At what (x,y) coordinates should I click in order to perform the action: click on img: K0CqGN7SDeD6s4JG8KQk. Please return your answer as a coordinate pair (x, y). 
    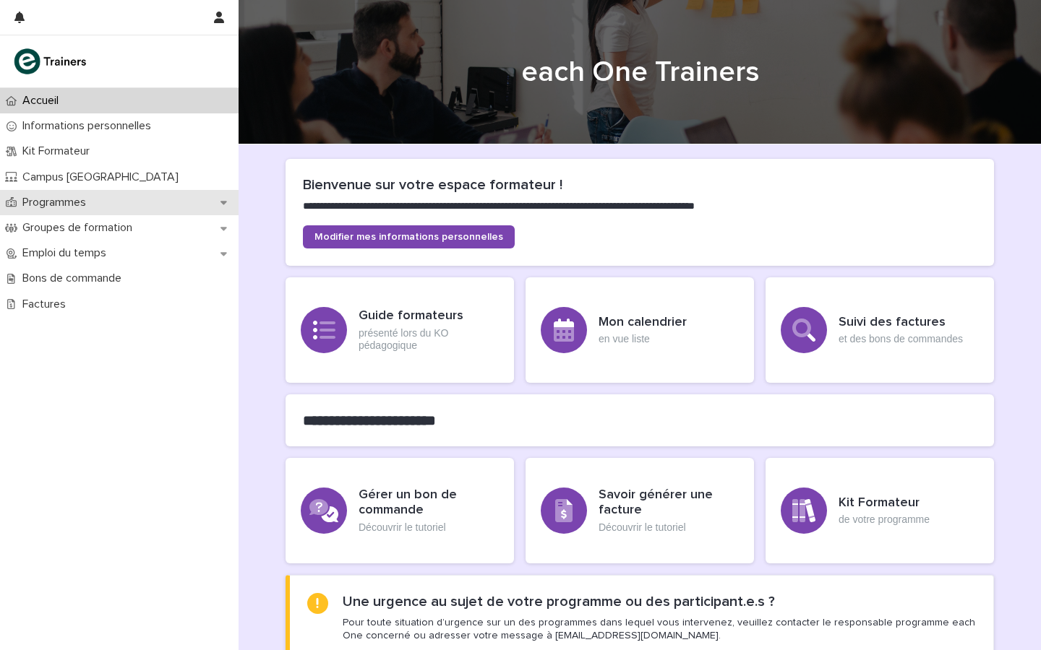
    Looking at the image, I should click on (51, 61).